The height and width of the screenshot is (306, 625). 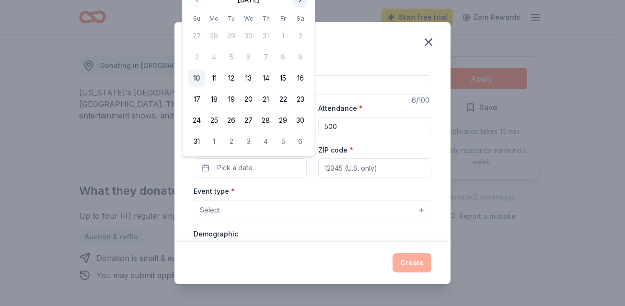 I want to click on input: 12345 (U.S. only), so click(x=375, y=168).